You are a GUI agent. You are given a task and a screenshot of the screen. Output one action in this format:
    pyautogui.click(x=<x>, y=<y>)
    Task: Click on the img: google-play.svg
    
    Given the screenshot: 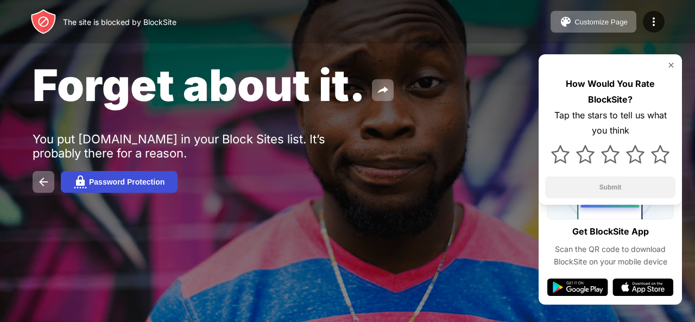 What is the action you would take?
    pyautogui.click(x=578, y=287)
    